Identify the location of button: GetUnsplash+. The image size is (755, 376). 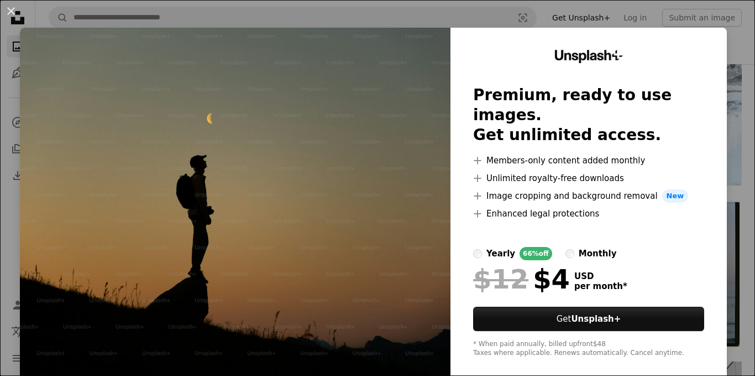
(589, 319).